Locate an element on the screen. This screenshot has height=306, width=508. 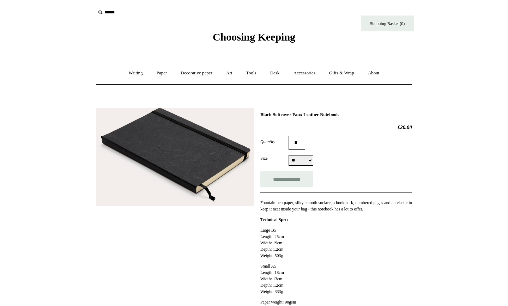
a: About is located at coordinates (374, 73).